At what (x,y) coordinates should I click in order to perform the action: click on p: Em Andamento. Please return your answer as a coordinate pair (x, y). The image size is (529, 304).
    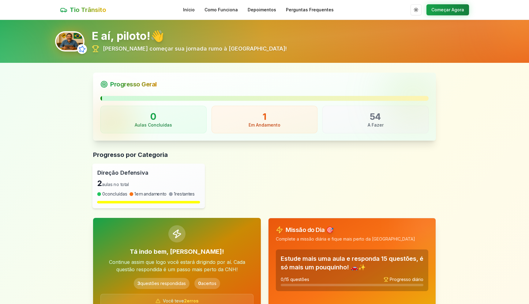
    Looking at the image, I should click on (264, 125).